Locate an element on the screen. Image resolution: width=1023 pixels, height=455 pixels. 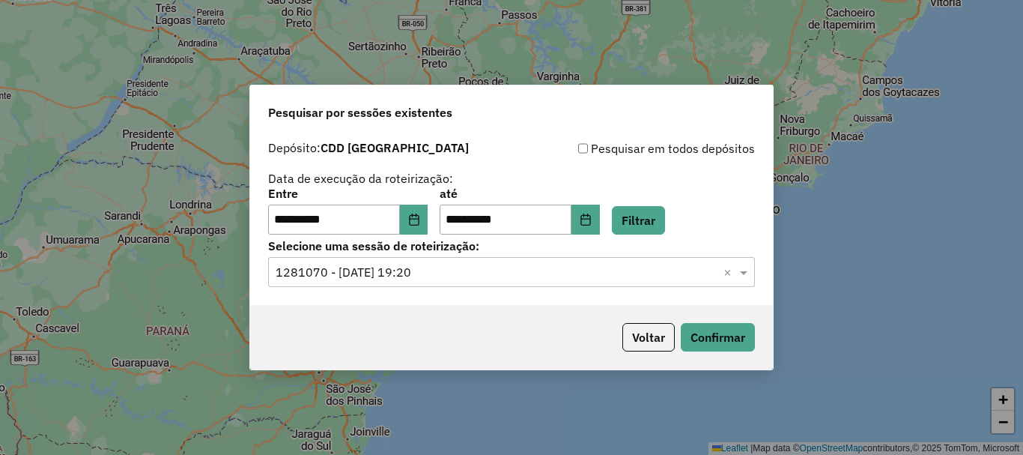
button: Filtrar is located at coordinates (638, 220).